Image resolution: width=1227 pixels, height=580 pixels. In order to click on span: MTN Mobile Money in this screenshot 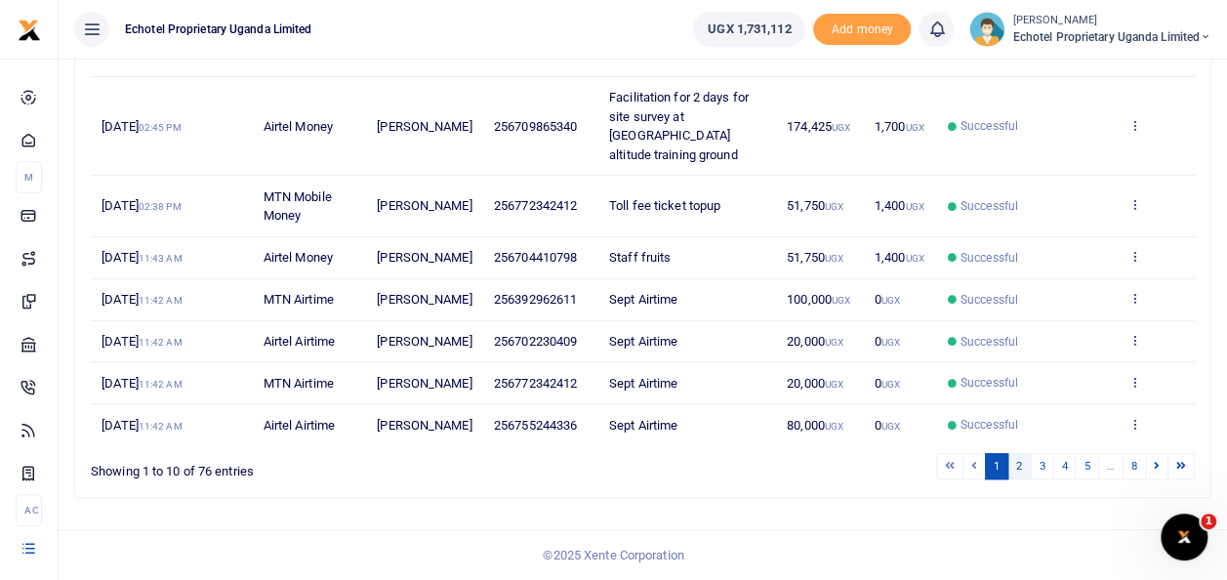, I will do `click(298, 206)`.